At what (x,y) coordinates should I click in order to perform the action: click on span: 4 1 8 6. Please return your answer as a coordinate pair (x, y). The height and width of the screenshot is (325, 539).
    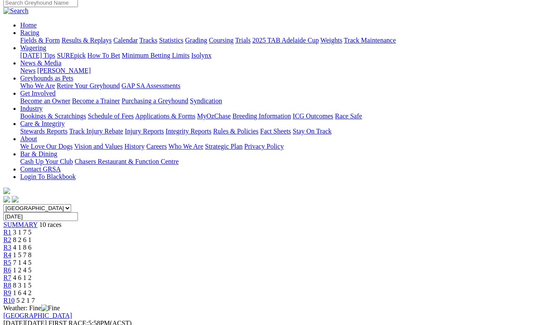
    Looking at the image, I should click on (22, 247).